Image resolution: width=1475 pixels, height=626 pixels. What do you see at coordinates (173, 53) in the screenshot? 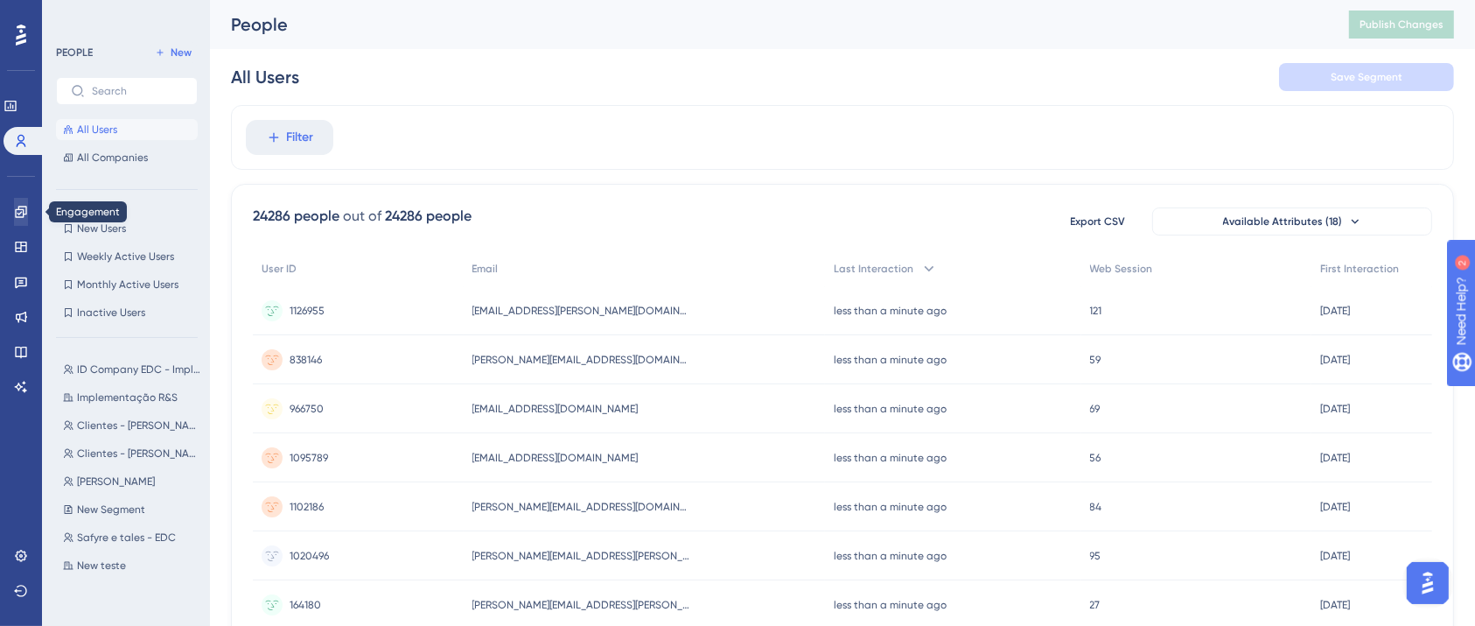
I see `button: New` at bounding box center [173, 53].